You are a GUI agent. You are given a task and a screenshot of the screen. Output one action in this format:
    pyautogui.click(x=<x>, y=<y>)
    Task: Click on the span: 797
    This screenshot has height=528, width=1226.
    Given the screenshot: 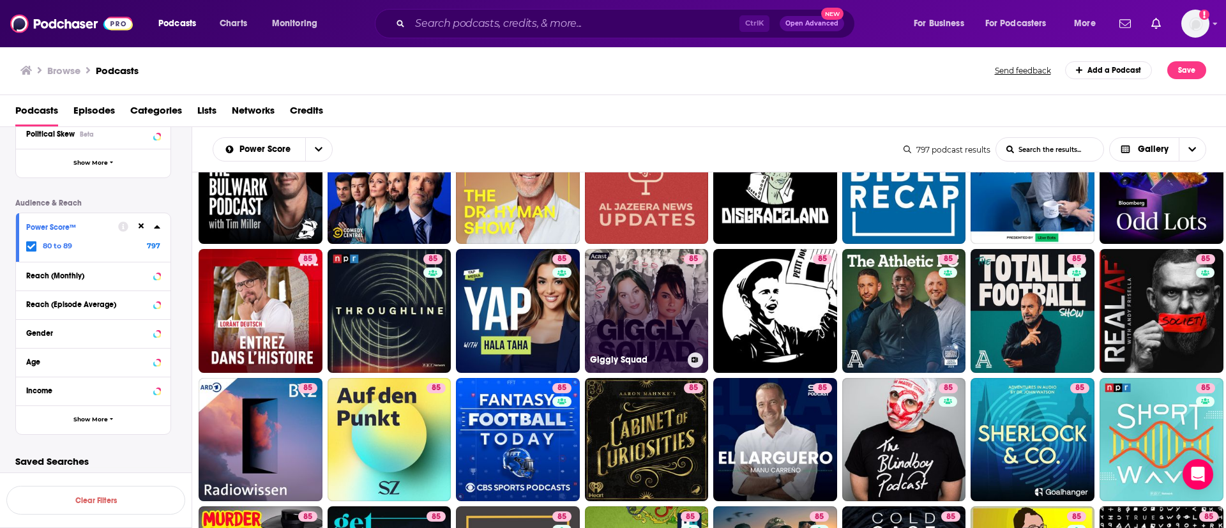 What is the action you would take?
    pyautogui.click(x=153, y=246)
    